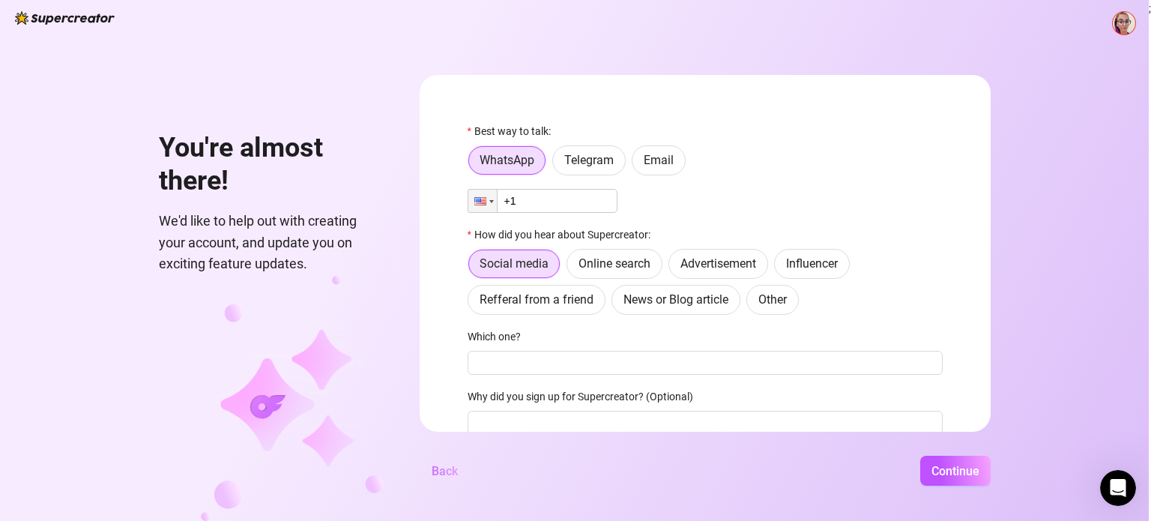  I want to click on label: Which one?, so click(499, 337).